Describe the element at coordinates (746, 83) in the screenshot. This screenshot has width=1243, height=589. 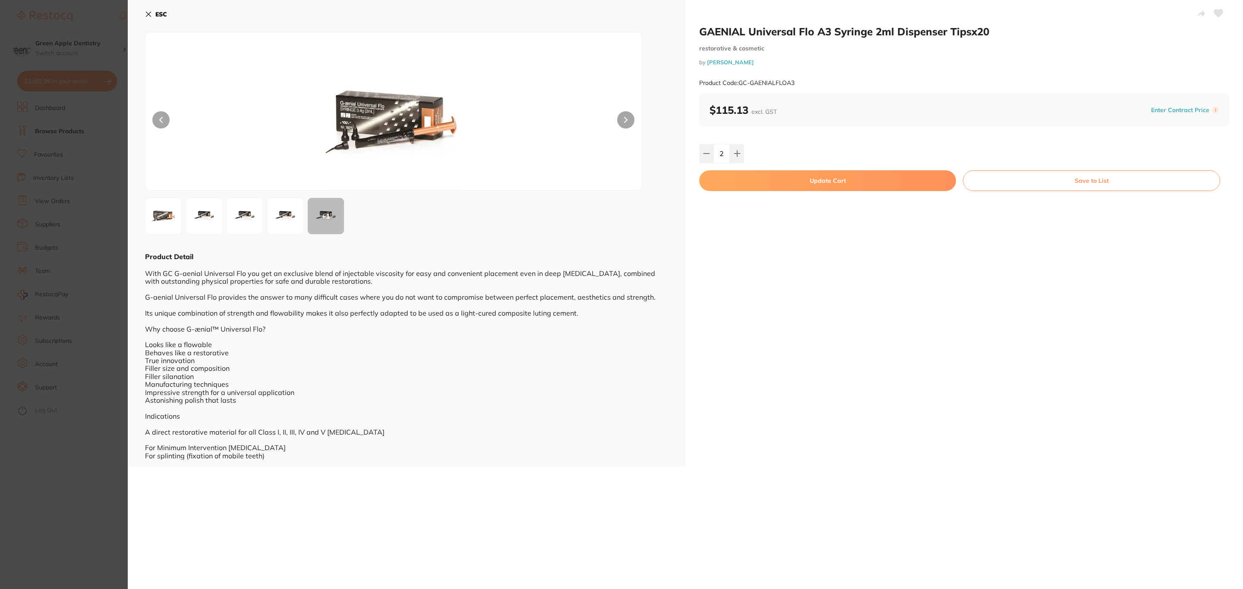
I see `small: Product Code: GC-GAENIALFLOA3` at that location.